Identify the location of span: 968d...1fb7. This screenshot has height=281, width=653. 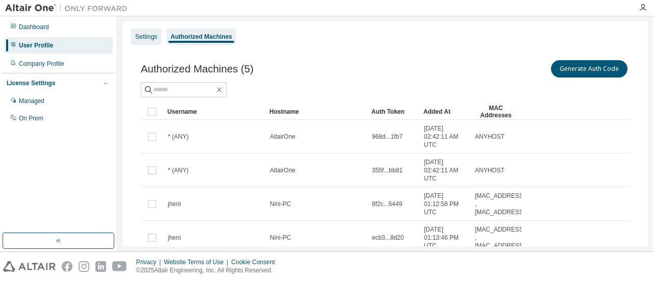
(387, 137).